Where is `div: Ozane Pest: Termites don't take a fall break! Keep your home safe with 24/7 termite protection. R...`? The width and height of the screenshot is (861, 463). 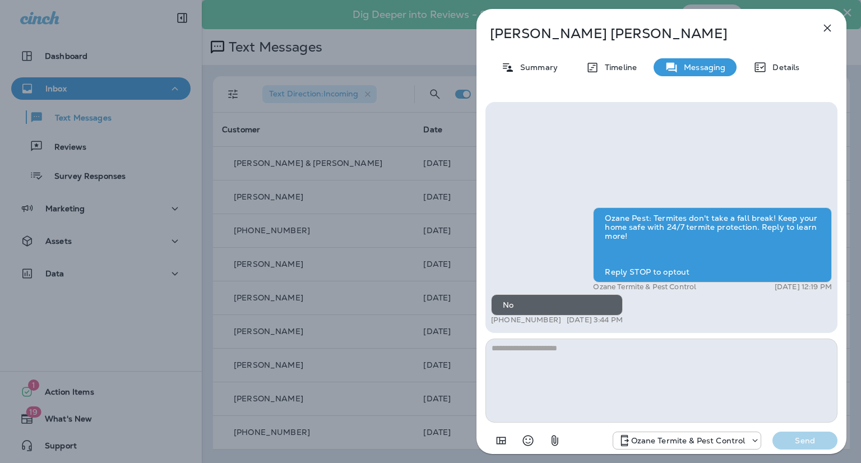 div: Ozane Pest: Termites don't take a fall break! Keep your home safe with 24/7 termite protection. R... is located at coordinates (712, 245).